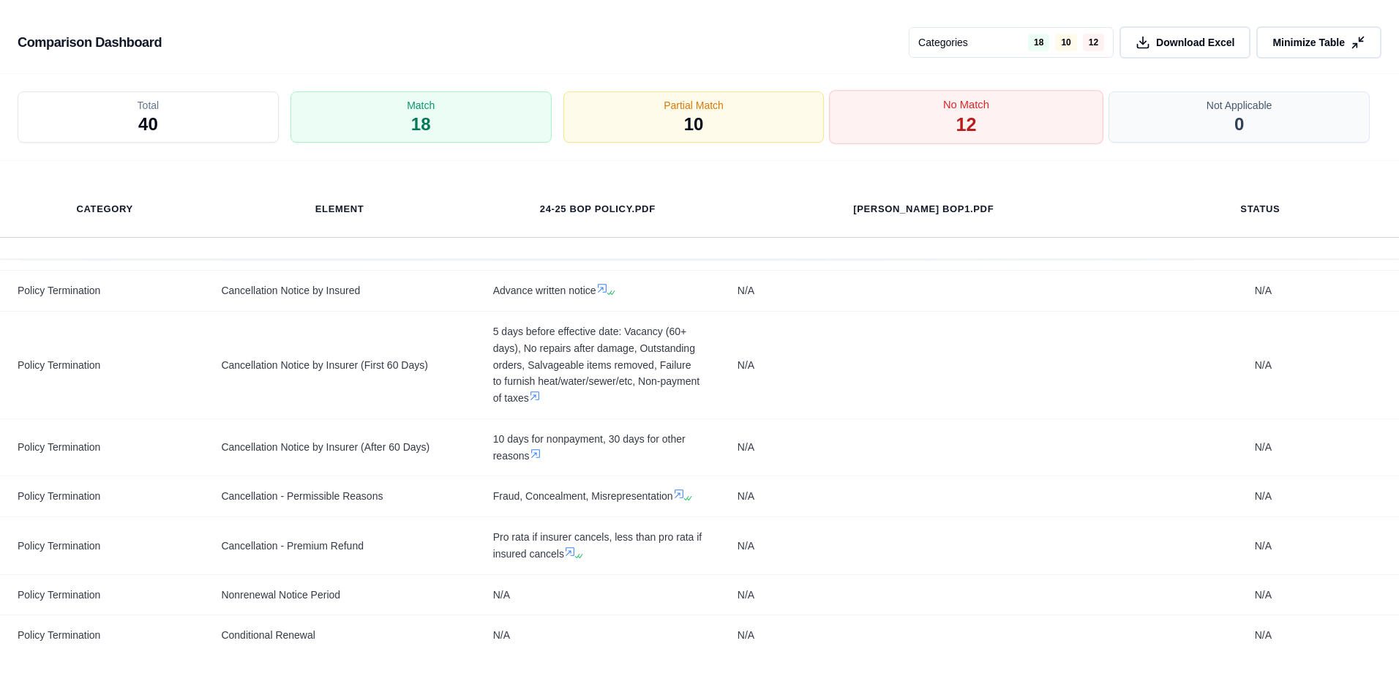  I want to click on span: 12, so click(967, 125).